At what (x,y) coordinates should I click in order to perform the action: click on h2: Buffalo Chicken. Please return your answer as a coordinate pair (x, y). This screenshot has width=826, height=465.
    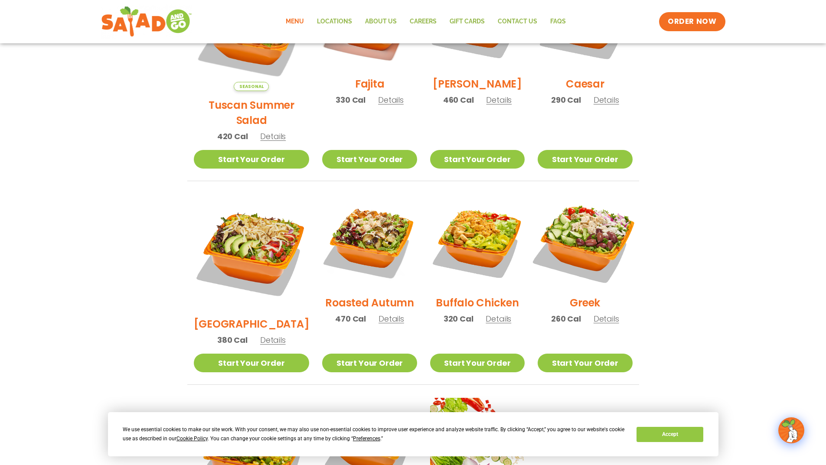
    Looking at the image, I should click on (477, 303).